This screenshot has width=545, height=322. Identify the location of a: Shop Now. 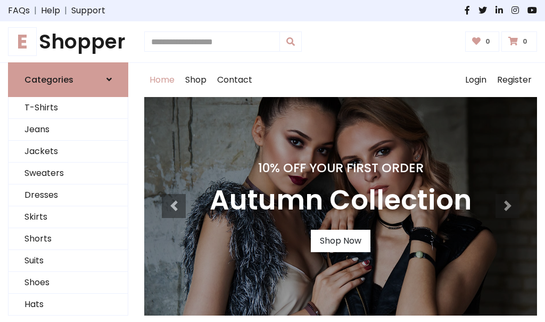
(341, 241).